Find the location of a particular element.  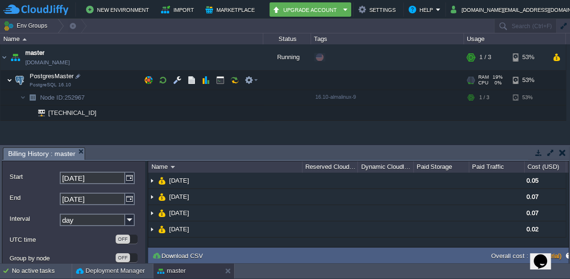

span: RAM is located at coordinates (483, 77).